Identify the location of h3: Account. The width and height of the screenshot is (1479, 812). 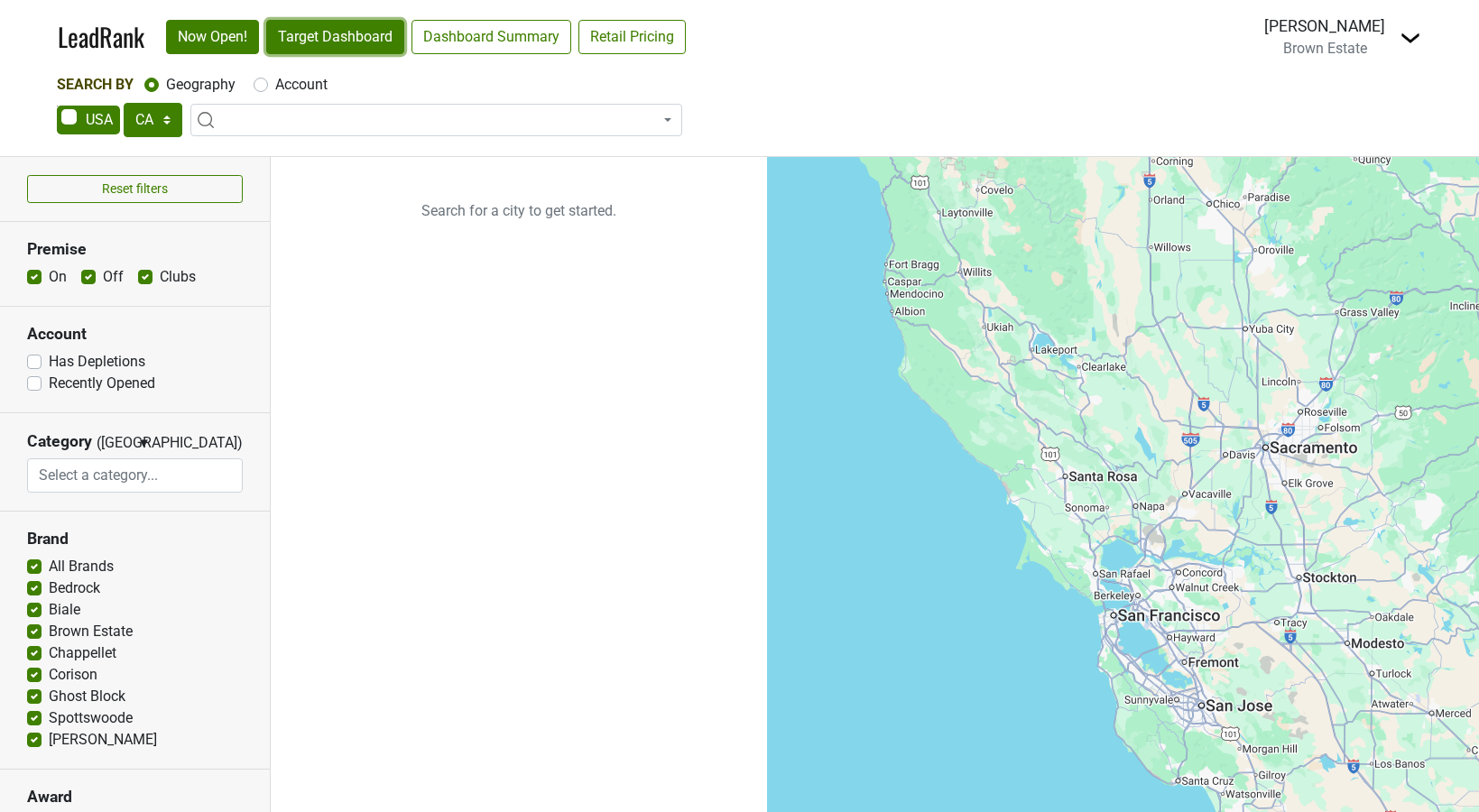
(134, 334).